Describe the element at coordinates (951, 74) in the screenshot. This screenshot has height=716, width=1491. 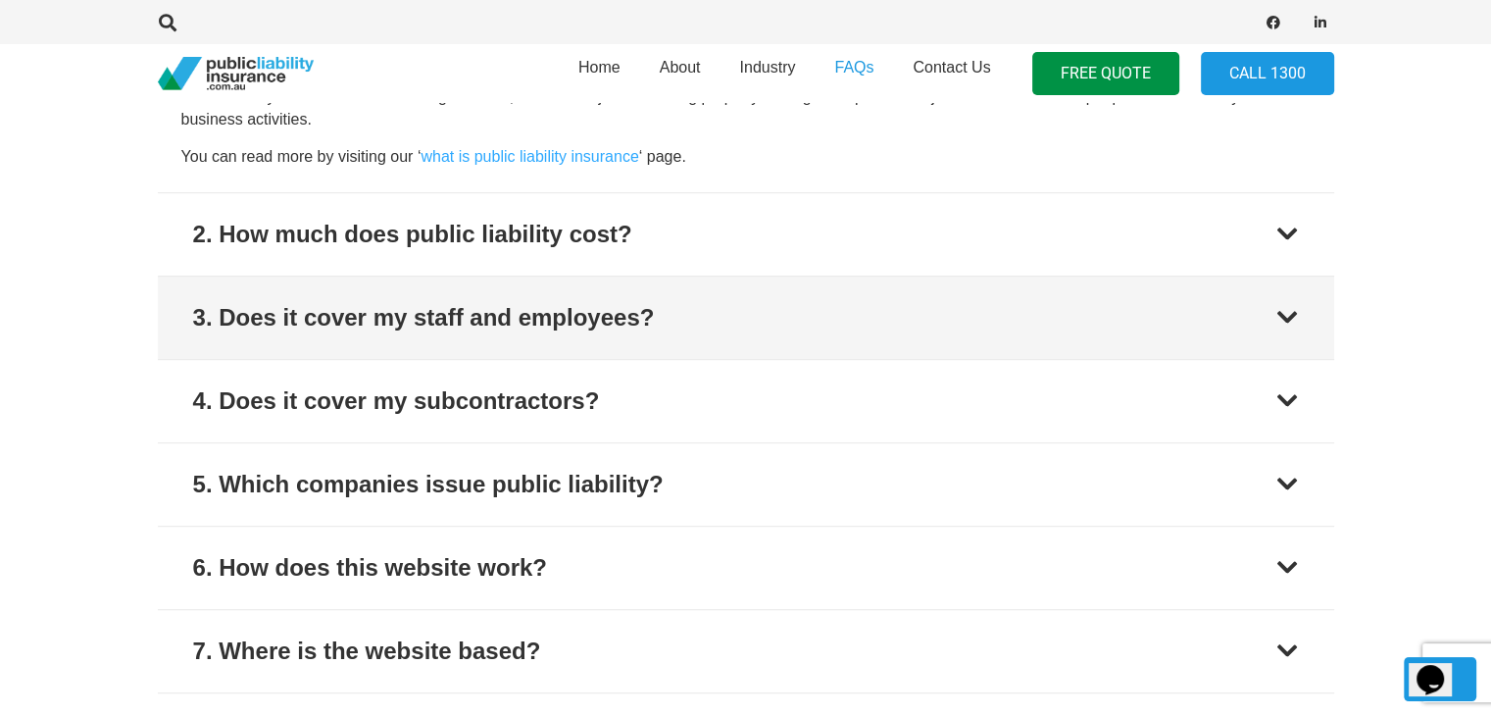
I see `a: Contact Us` at that location.